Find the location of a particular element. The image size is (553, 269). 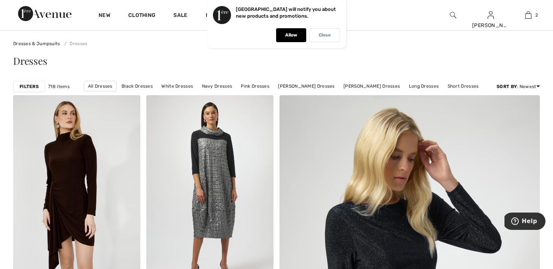

p: Allow is located at coordinates (291, 35).